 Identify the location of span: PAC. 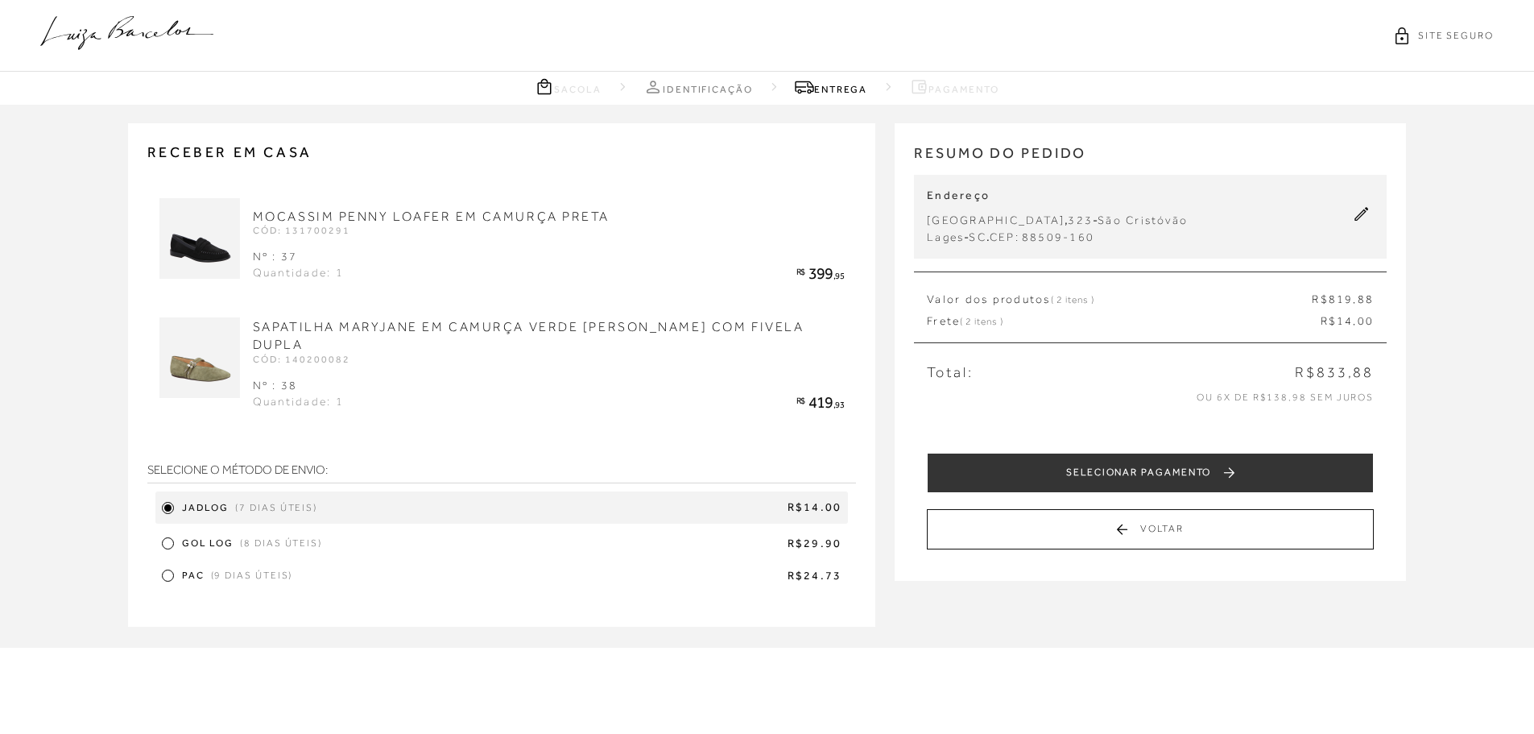
(193, 575).